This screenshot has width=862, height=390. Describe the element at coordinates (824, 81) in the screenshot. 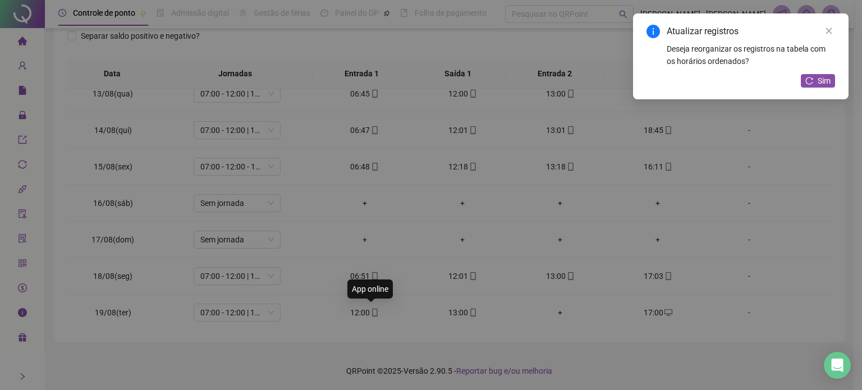

I see `span: Sim` at that location.